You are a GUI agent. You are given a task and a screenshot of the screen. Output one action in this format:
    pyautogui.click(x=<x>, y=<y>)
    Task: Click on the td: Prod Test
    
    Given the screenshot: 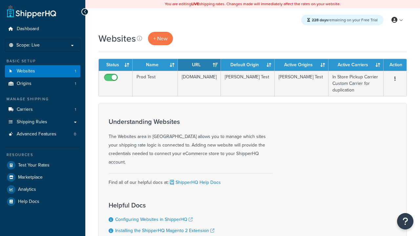 What is the action you would take?
    pyautogui.click(x=155, y=83)
    